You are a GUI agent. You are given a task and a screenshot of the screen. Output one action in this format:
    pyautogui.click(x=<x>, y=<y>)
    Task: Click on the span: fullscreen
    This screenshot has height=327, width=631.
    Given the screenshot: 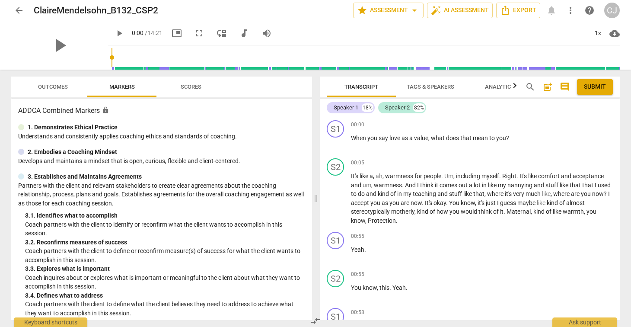 What is the action you would take?
    pyautogui.click(x=199, y=33)
    